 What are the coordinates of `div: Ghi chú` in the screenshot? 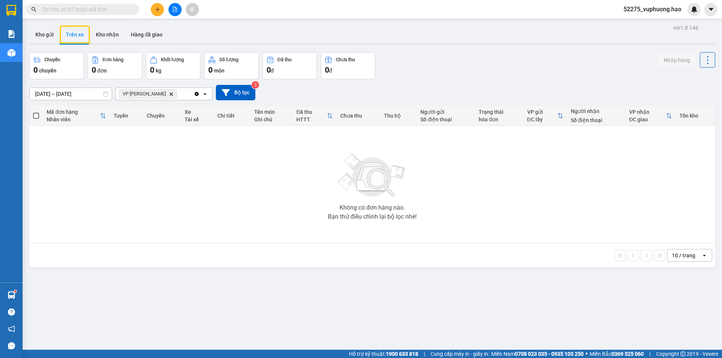 It's located at (271, 120).